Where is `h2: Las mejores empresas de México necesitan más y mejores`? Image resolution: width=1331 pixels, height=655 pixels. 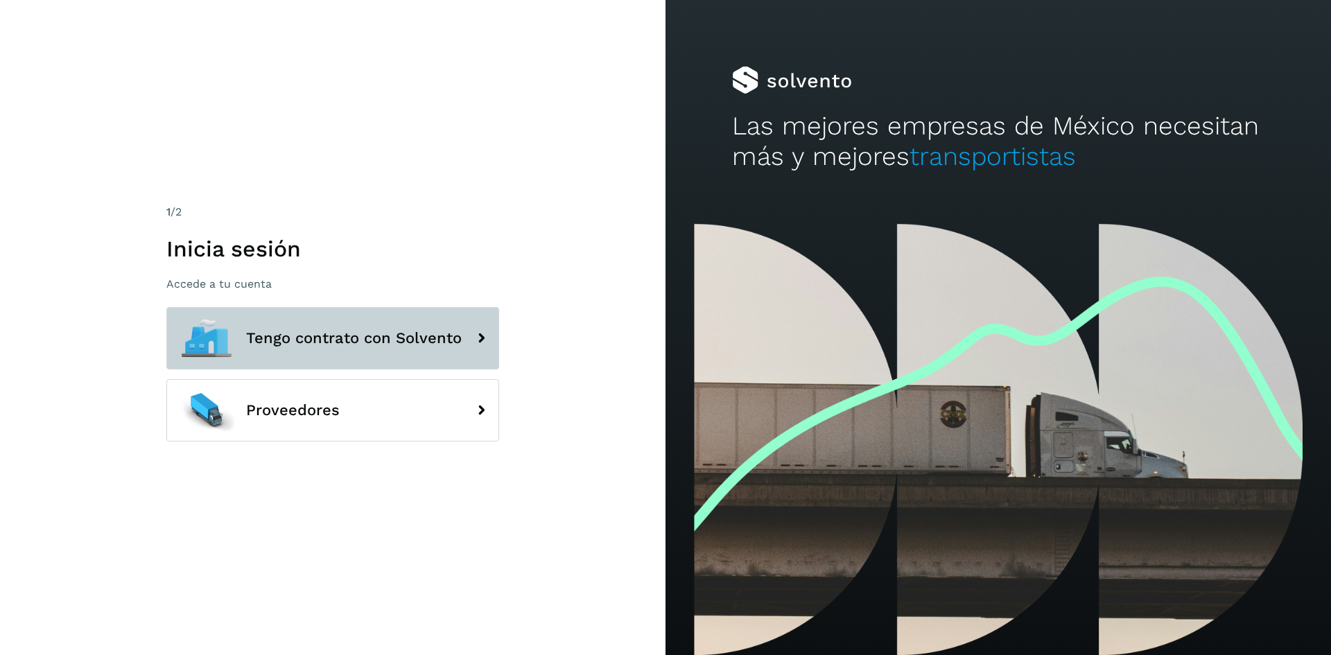 h2: Las mejores empresas de México necesitan más y mejores is located at coordinates (998, 141).